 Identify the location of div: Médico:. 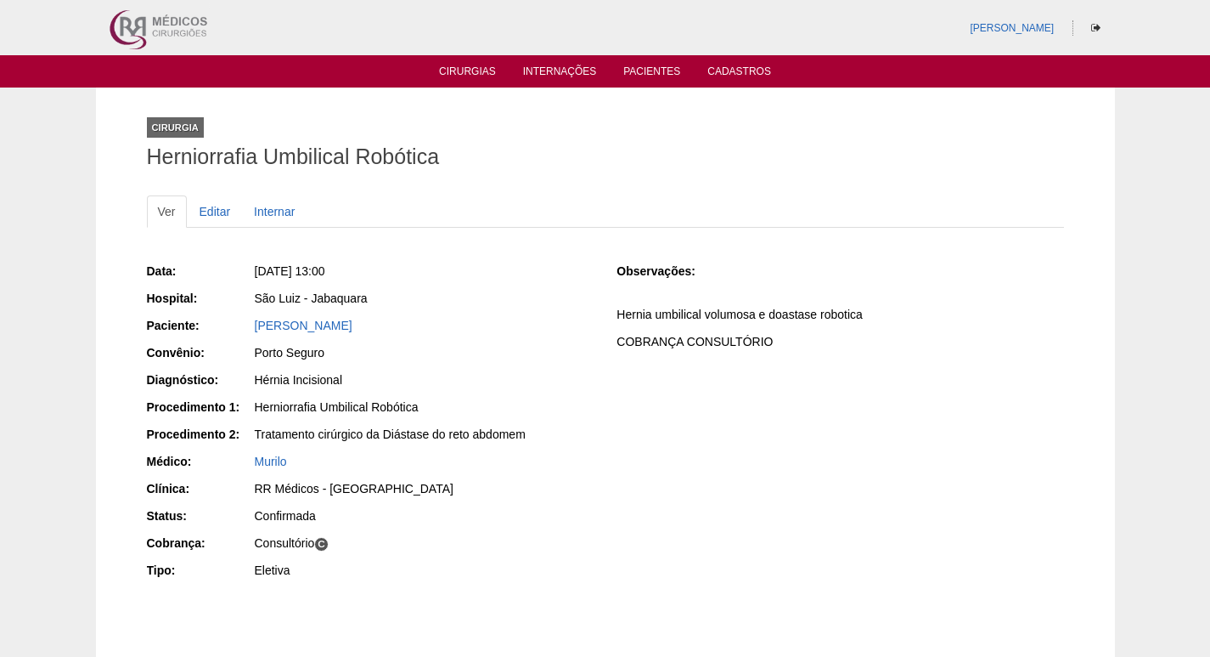
(200, 461).